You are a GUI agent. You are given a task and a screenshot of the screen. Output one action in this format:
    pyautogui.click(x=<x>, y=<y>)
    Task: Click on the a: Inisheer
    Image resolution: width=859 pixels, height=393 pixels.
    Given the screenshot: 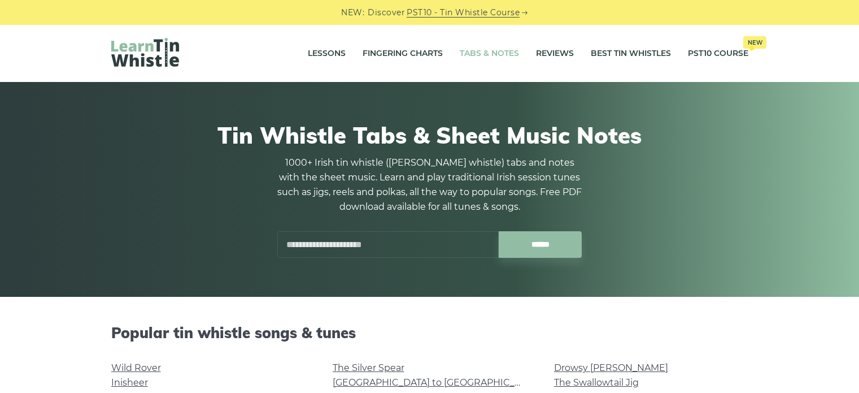 What is the action you would take?
    pyautogui.click(x=129, y=382)
    